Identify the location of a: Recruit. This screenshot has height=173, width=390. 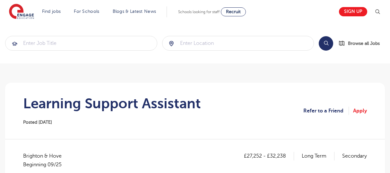
(233, 12).